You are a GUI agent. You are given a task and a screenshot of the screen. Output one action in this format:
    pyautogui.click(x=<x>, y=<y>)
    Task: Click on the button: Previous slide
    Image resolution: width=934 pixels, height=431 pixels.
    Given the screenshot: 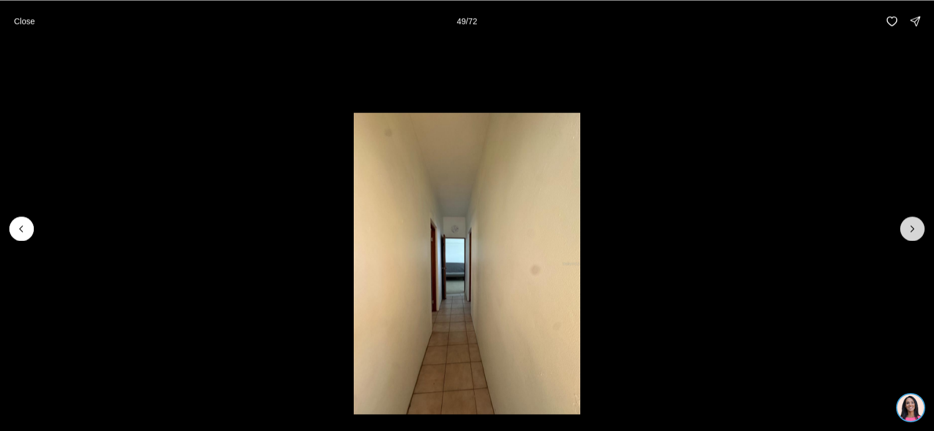 What is the action you would take?
    pyautogui.click(x=22, y=229)
    